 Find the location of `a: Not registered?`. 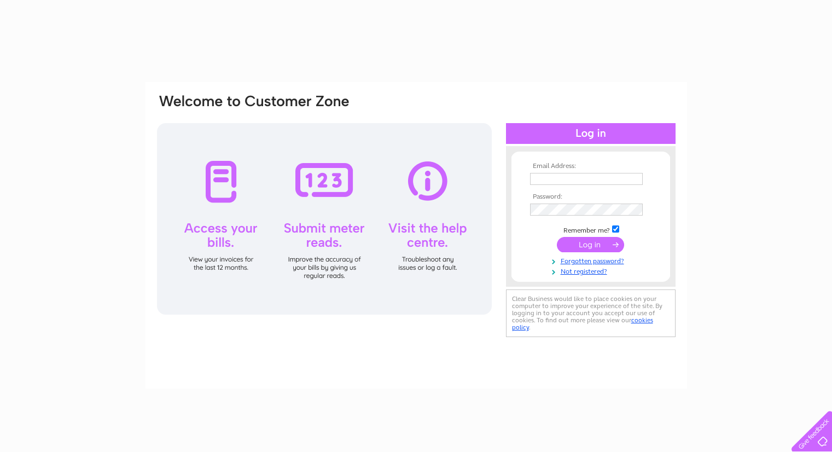

a: Not registered? is located at coordinates (592, 270).